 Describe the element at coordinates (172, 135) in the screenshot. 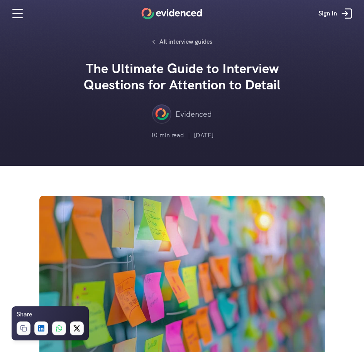

I see `p: min read` at that location.